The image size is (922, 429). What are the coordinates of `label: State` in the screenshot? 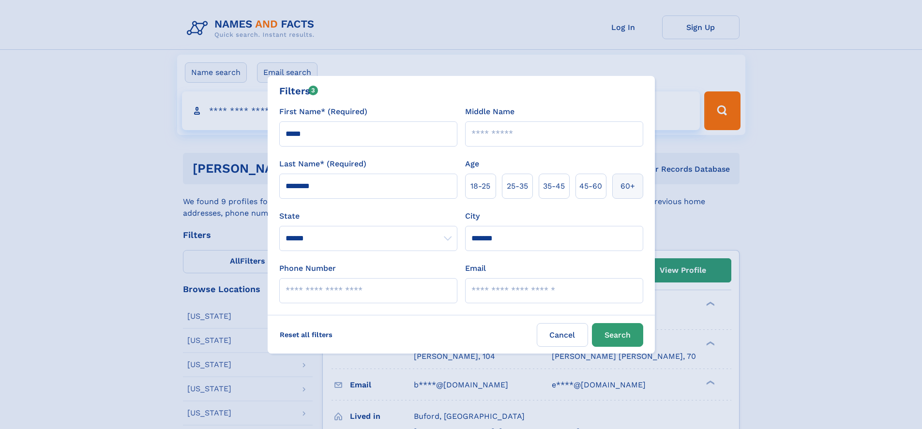 It's located at (368, 216).